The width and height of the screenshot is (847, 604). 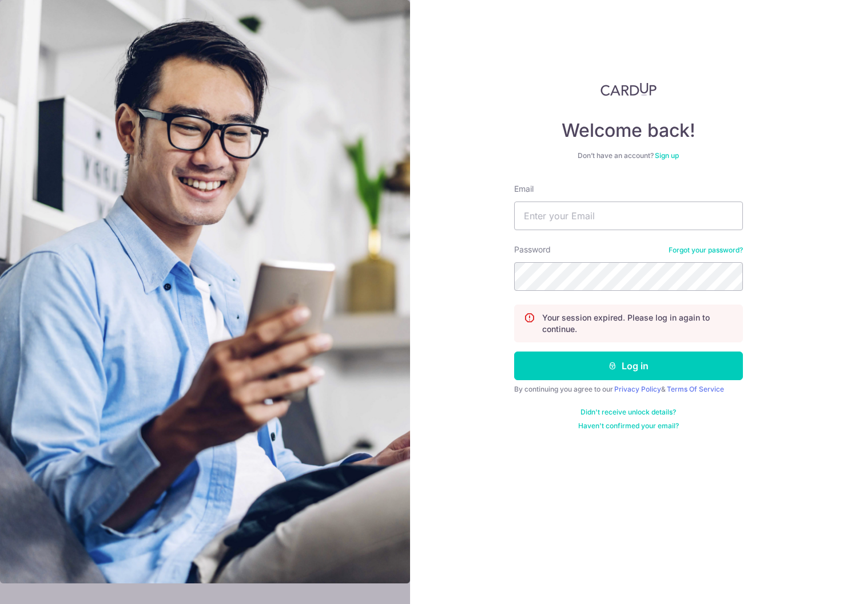 I want to click on a: Privacy Policy, so click(x=638, y=389).